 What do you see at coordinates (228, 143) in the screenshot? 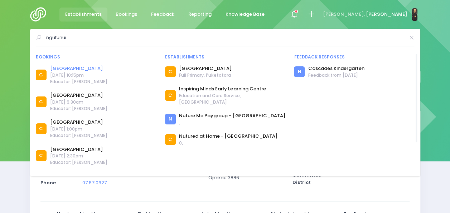
I see `span: 0,` at bounding box center [228, 143].